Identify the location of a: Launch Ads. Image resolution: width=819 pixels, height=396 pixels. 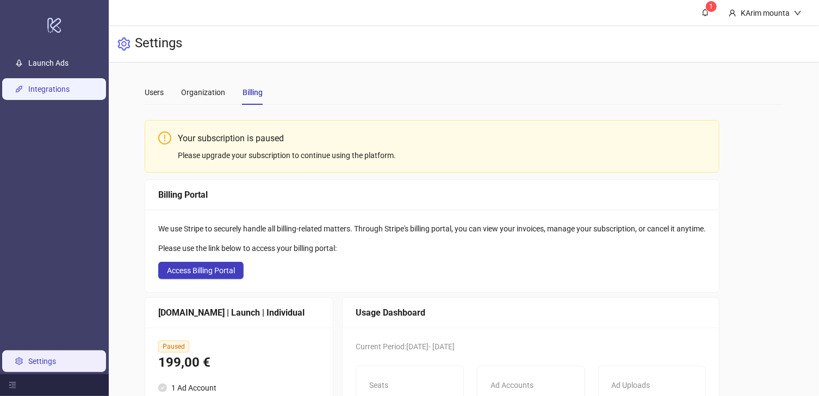
(48, 63).